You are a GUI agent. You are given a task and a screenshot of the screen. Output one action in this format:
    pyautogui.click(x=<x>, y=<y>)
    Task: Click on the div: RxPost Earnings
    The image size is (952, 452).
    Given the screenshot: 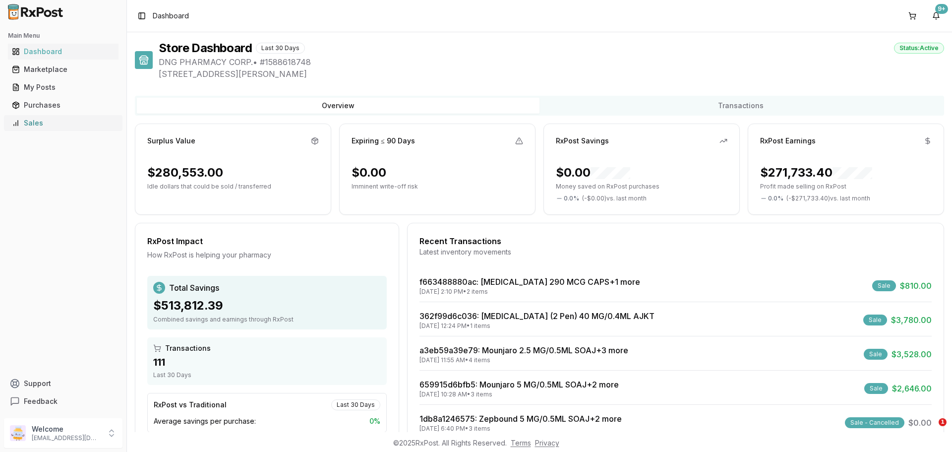 What is the action you would take?
    pyautogui.click(x=788, y=141)
    